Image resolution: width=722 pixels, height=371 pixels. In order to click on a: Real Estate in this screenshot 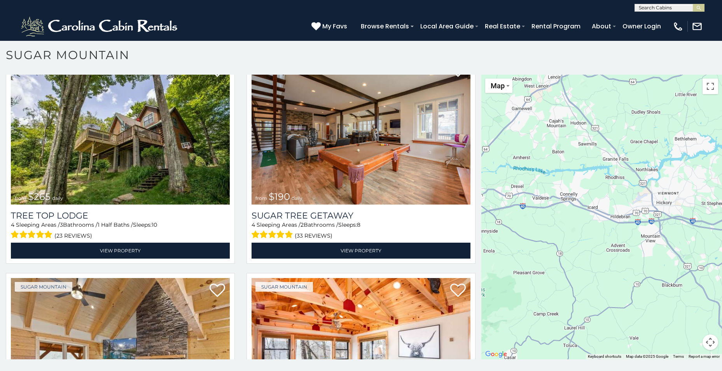, I will do `click(503, 26)`.